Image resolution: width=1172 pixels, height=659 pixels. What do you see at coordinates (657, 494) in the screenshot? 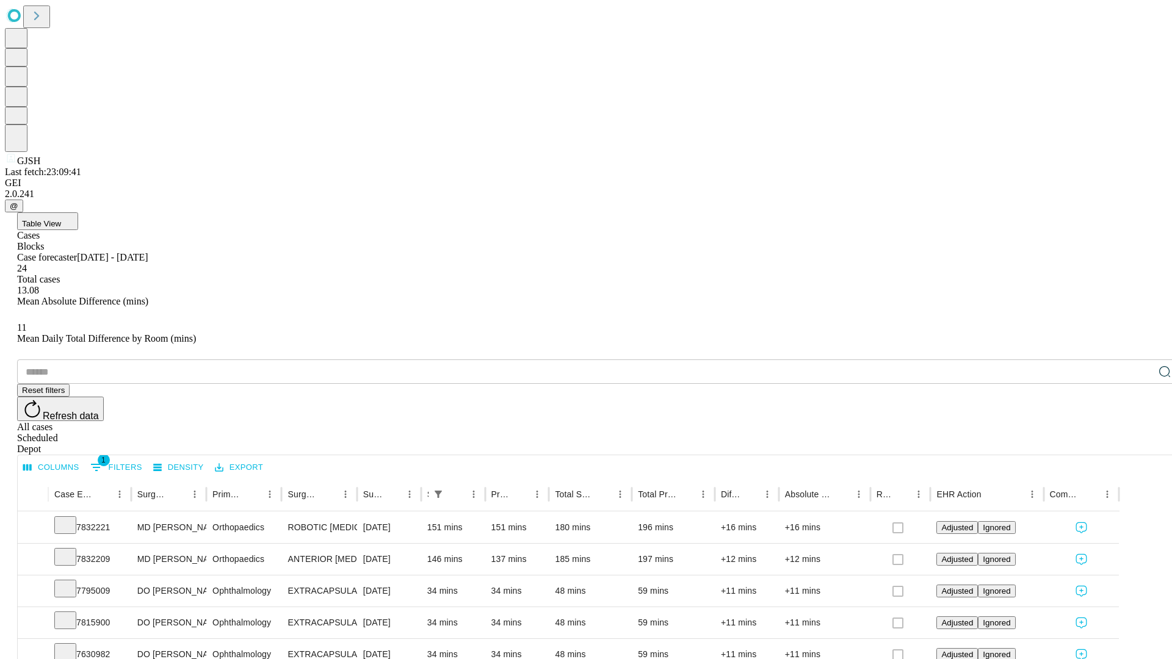
I see `div: Total Predicted Duration` at bounding box center [657, 494].